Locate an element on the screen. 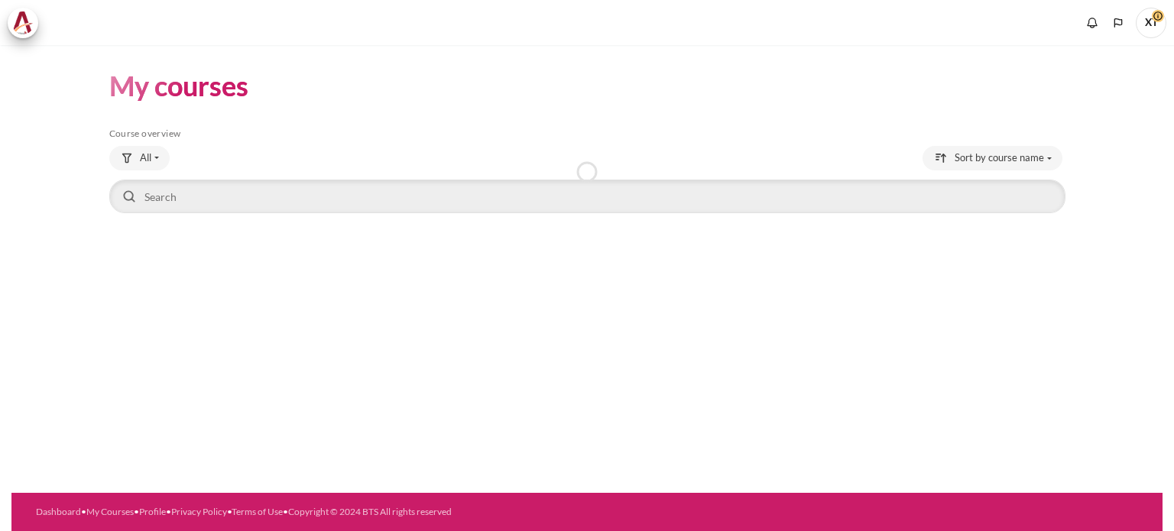 The image size is (1174, 531). a: Copyright © 2024 BTS All rights reserved is located at coordinates (370, 512).